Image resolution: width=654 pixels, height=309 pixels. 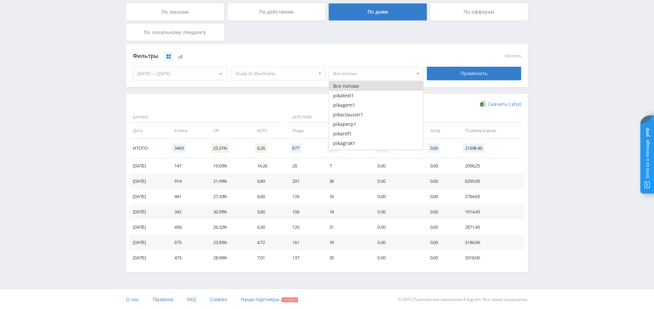 What do you see at coordinates (346, 166) in the screenshot?
I see `td: 7` at bounding box center [346, 166].